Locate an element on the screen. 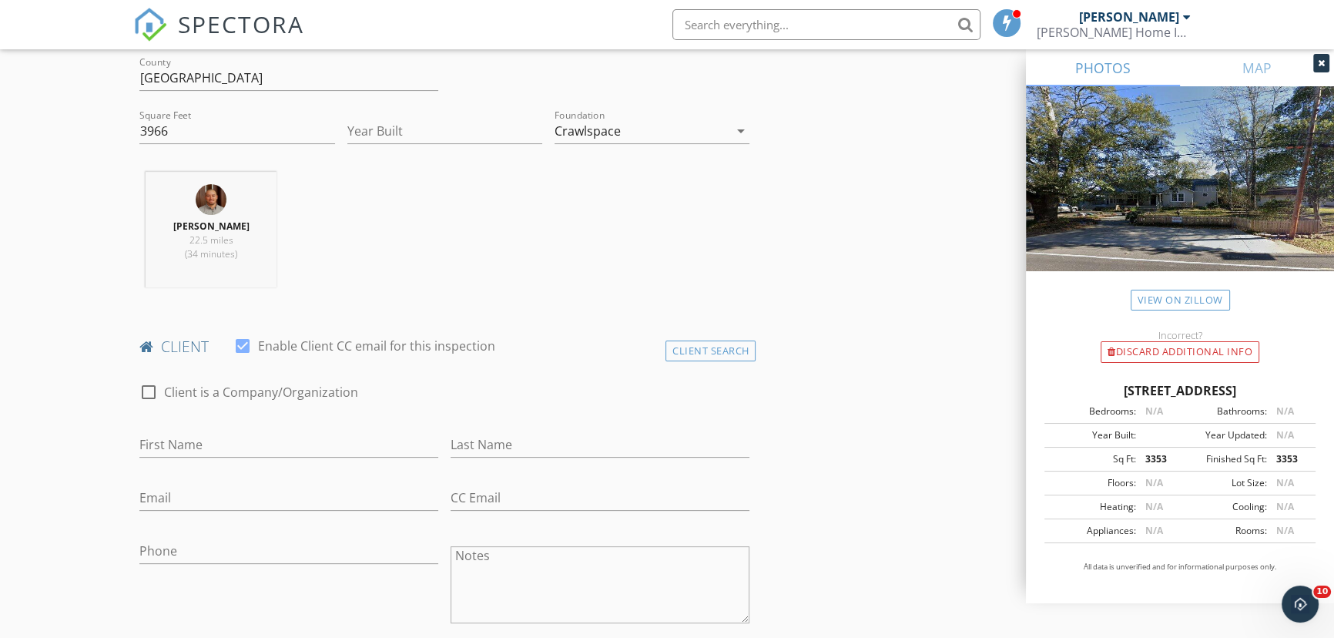 The width and height of the screenshot is (1334, 638). div: Discard Additional info is located at coordinates (1180, 352).